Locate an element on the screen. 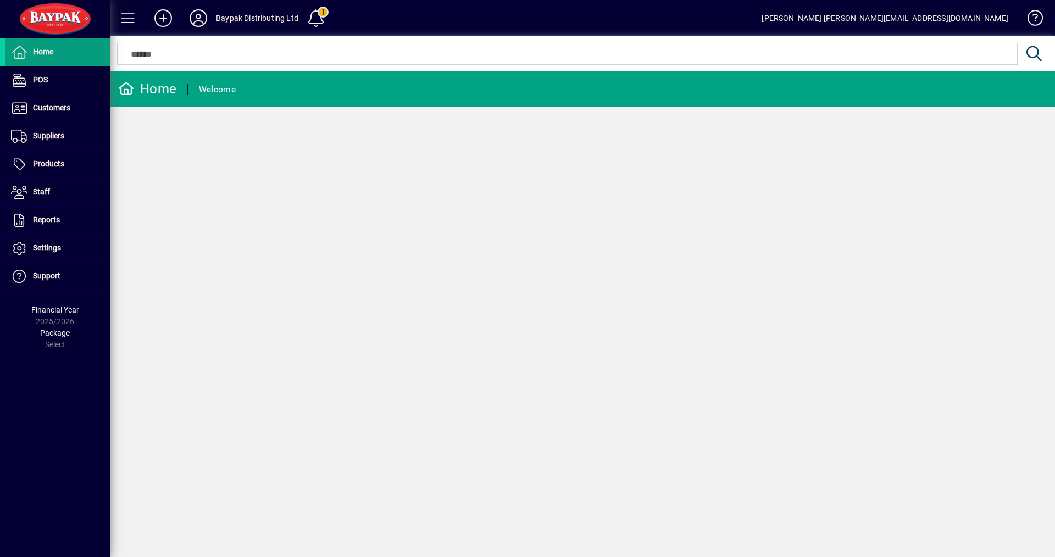  span: Package is located at coordinates (55, 333).